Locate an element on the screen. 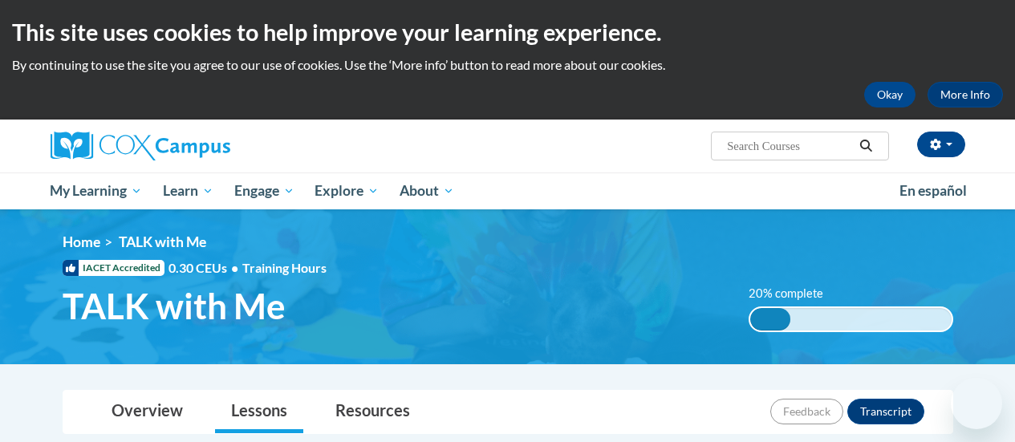 The image size is (1015, 442). a: Lessons is located at coordinates (259, 412).